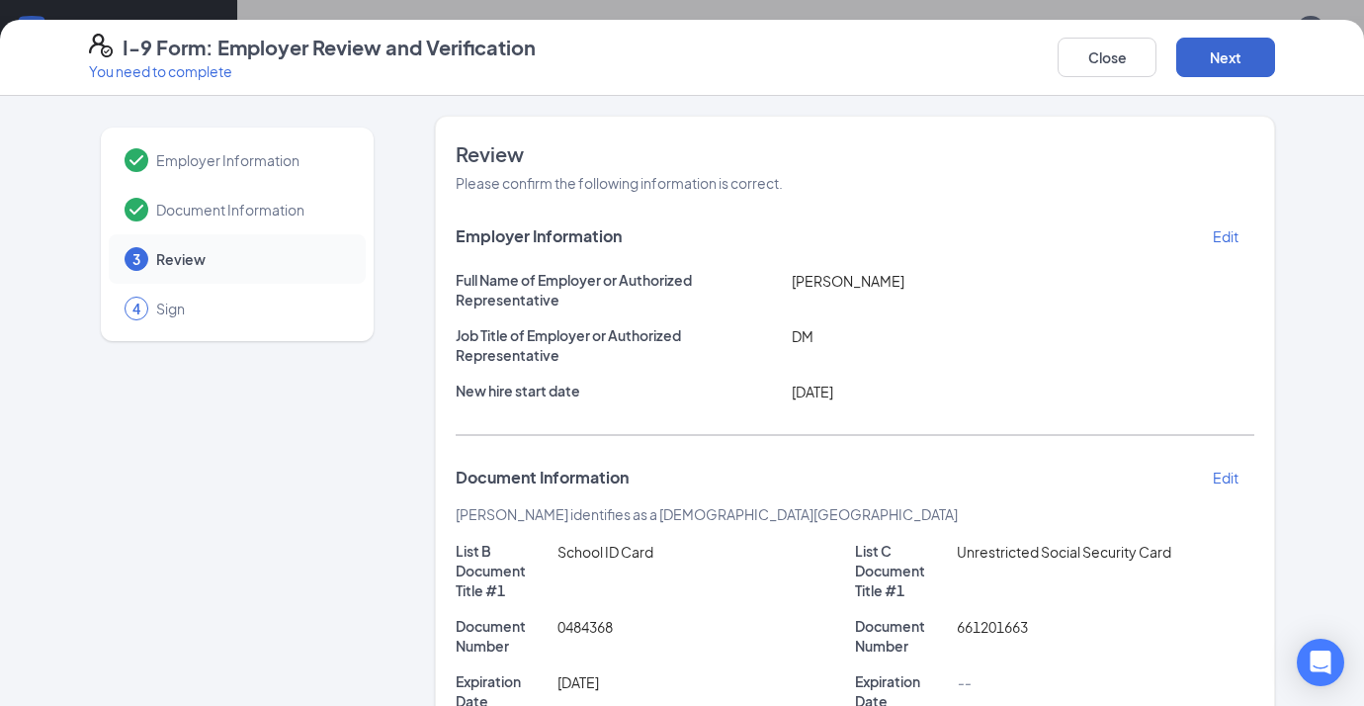 The width and height of the screenshot is (1364, 706). I want to click on span: 661201663, so click(993, 627).